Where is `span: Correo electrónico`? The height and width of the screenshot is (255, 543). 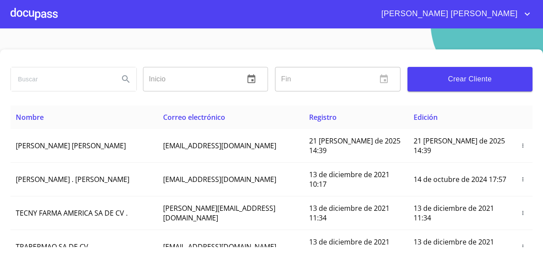
span: Correo electrónico is located at coordinates (194, 117).